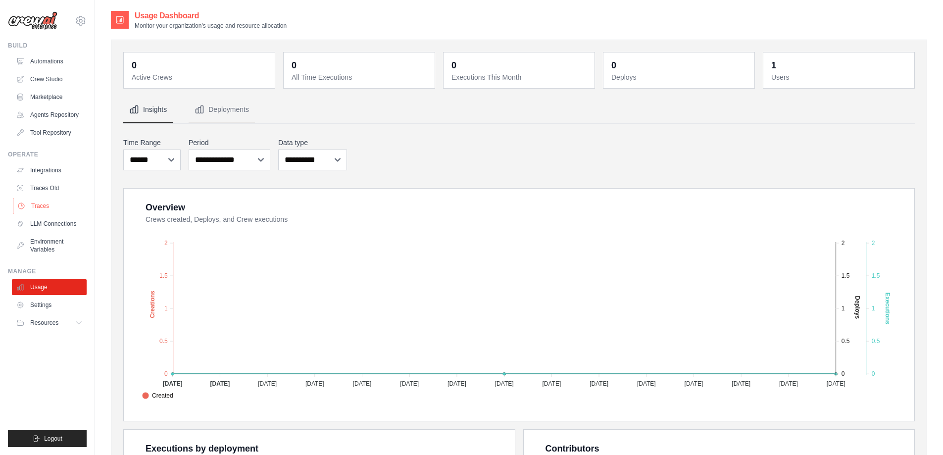  I want to click on a: Agents Repository, so click(49, 115).